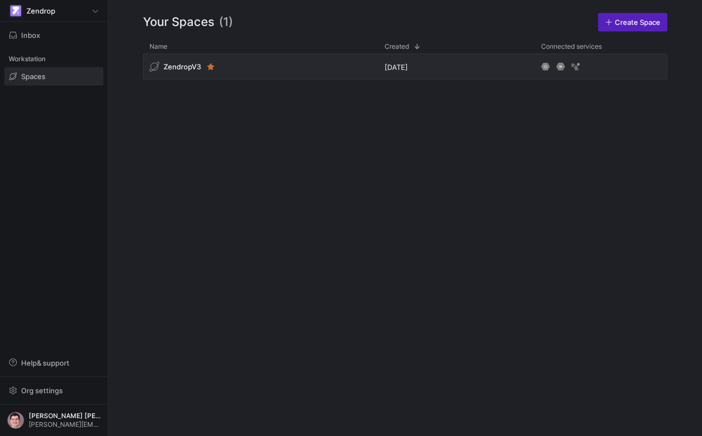  I want to click on a: Org settings, so click(54, 392).